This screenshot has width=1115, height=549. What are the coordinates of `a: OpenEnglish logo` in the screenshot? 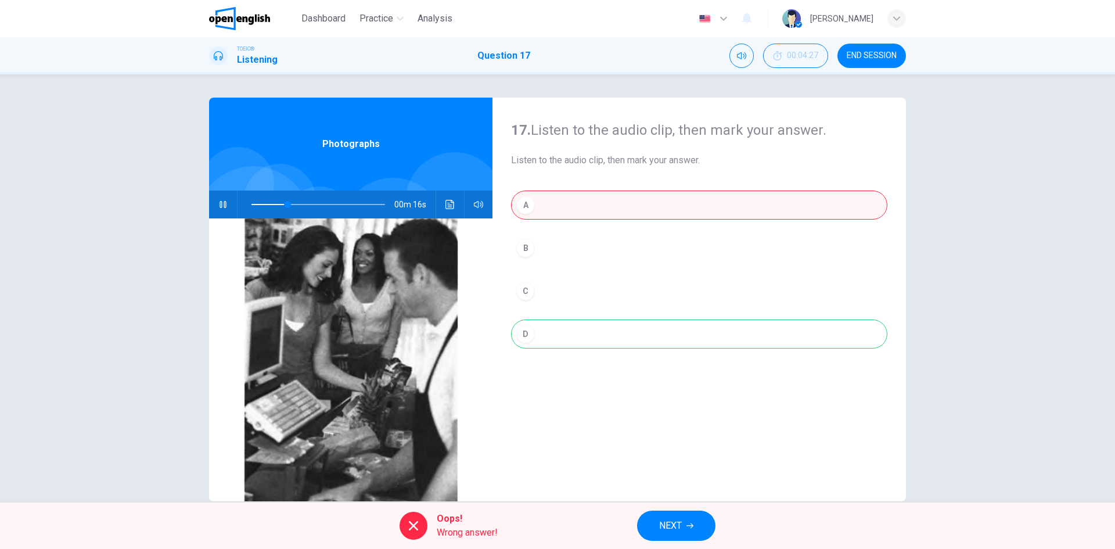 It's located at (253, 19).